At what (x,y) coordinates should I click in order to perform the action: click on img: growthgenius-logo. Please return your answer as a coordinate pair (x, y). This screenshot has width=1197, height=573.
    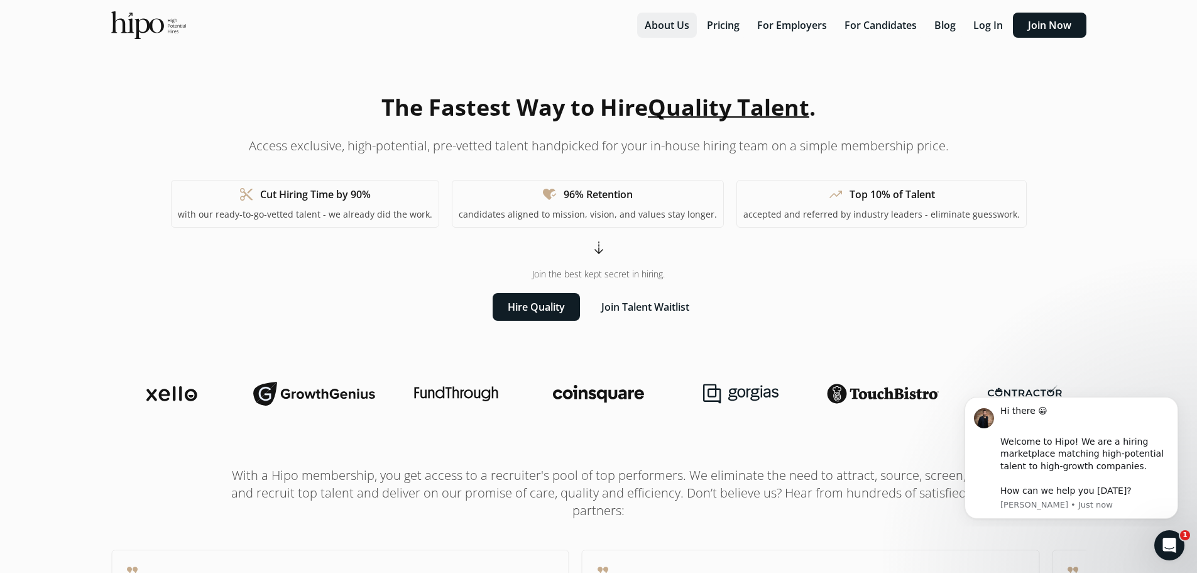
    Looking at the image, I should click on (314, 393).